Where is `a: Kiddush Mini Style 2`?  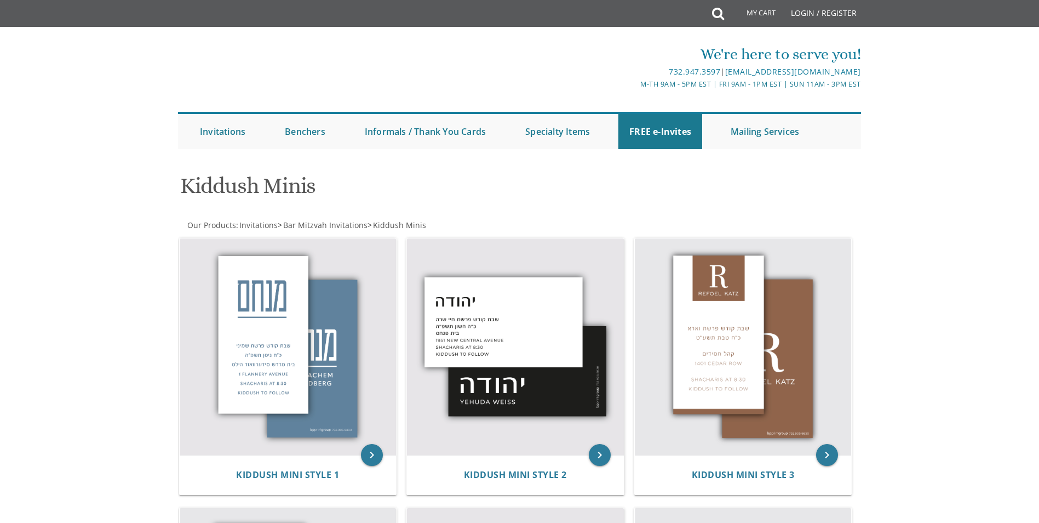 a: Kiddush Mini Style 2 is located at coordinates (515, 474).